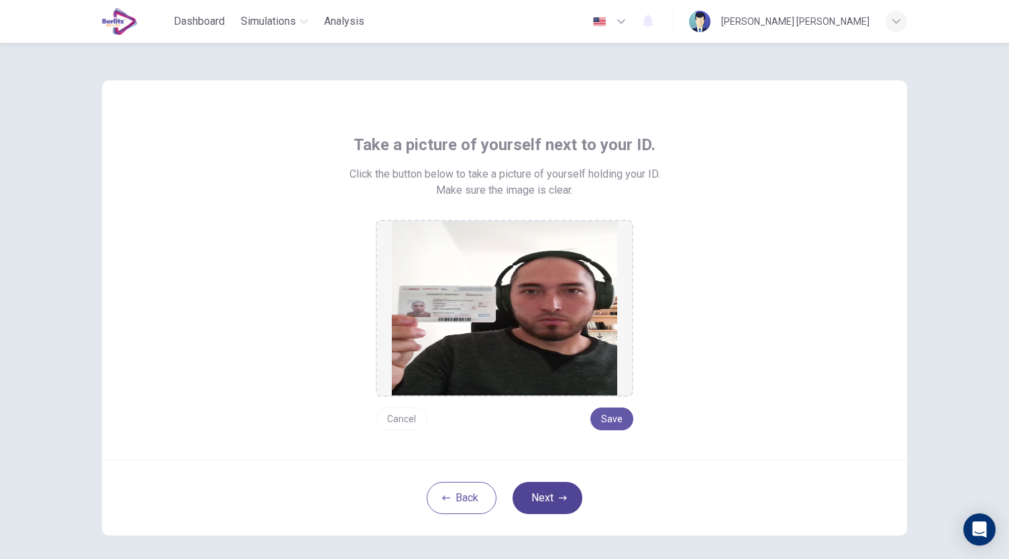  Describe the element at coordinates (599, 21) in the screenshot. I see `img: en` at that location.